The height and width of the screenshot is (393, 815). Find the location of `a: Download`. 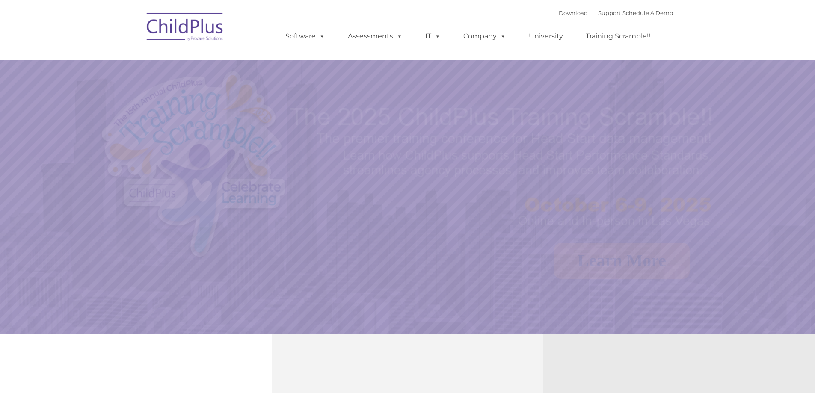

a: Download is located at coordinates (574, 13).